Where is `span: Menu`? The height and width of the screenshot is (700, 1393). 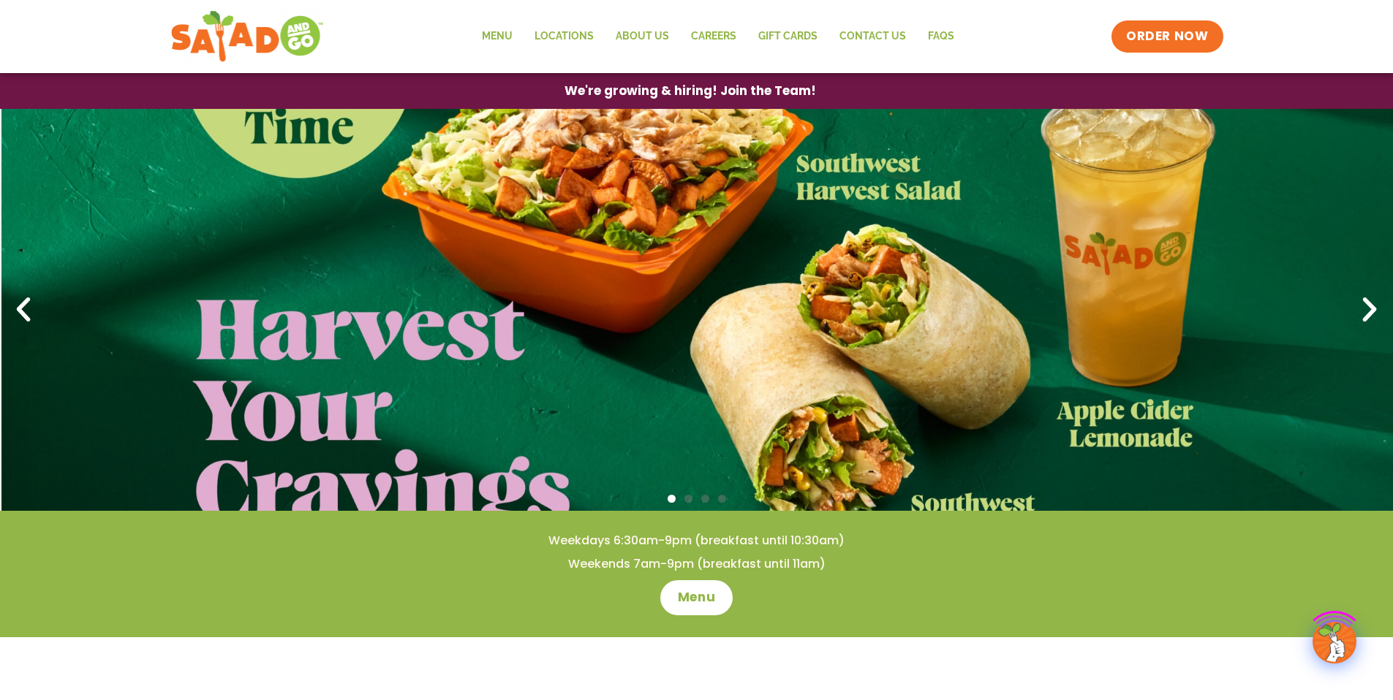
span: Menu is located at coordinates (696, 598).